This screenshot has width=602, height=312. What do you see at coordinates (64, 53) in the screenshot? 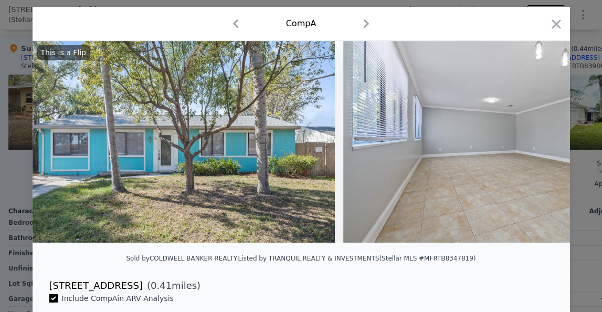
I see `div: This is a Flip` at bounding box center [64, 53].